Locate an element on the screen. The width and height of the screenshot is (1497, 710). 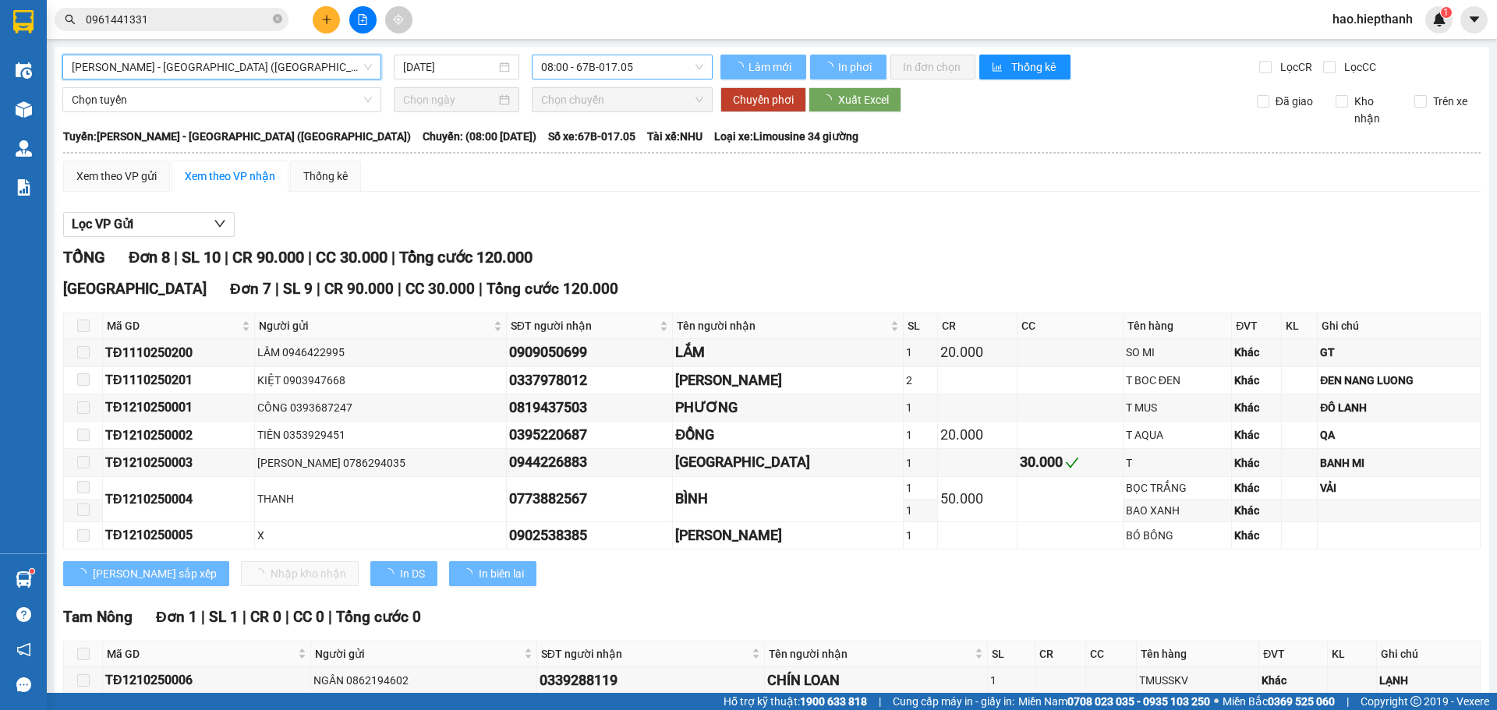
td: TĐ1110250201 is located at coordinates (178, 380).